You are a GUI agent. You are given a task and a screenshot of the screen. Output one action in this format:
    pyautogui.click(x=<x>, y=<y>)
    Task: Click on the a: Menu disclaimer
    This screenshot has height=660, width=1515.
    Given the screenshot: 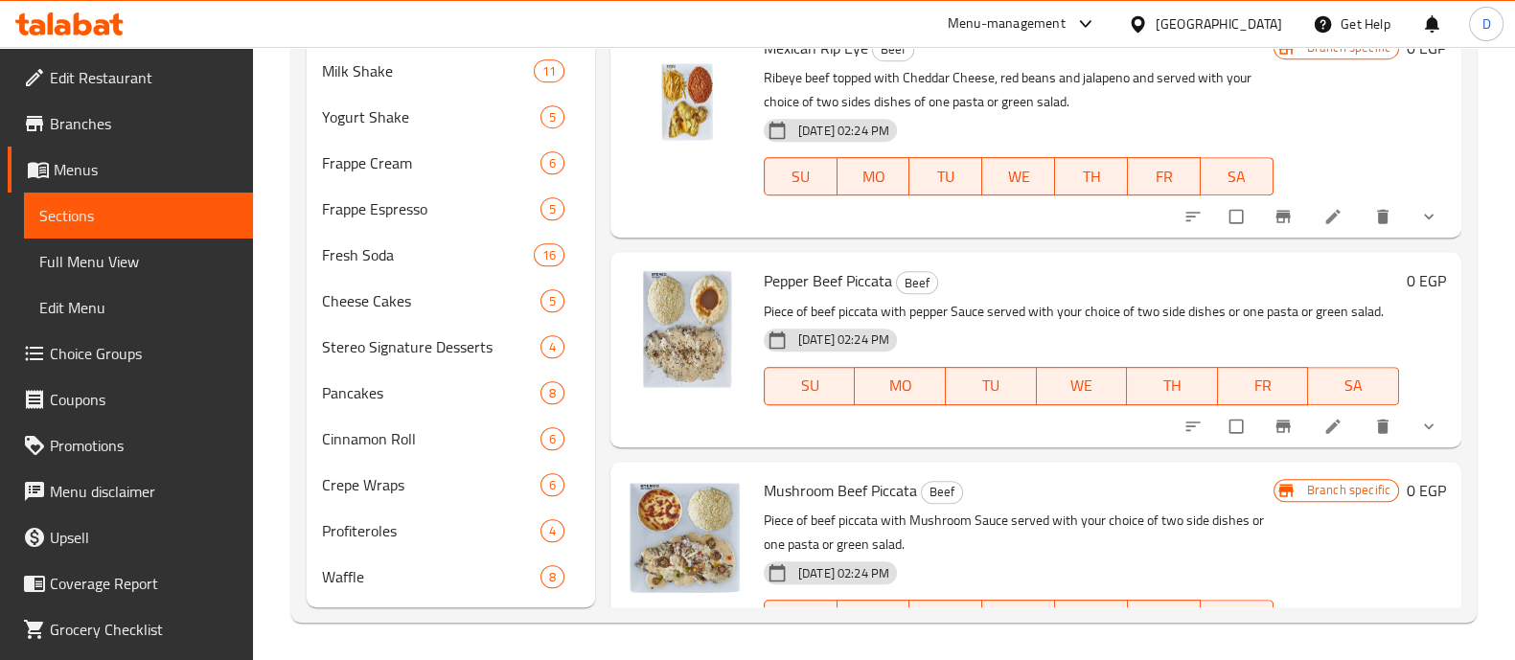 What is the action you would take?
    pyautogui.click(x=130, y=492)
    